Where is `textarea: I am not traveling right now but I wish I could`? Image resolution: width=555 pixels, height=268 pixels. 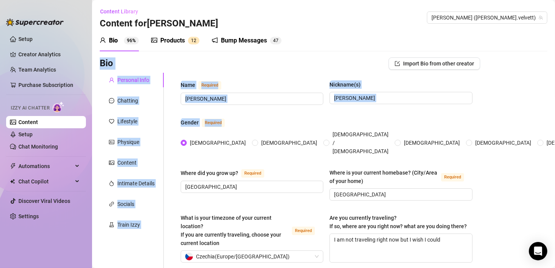 textarea: I am not traveling right now but I wish I could is located at coordinates (400, 248).